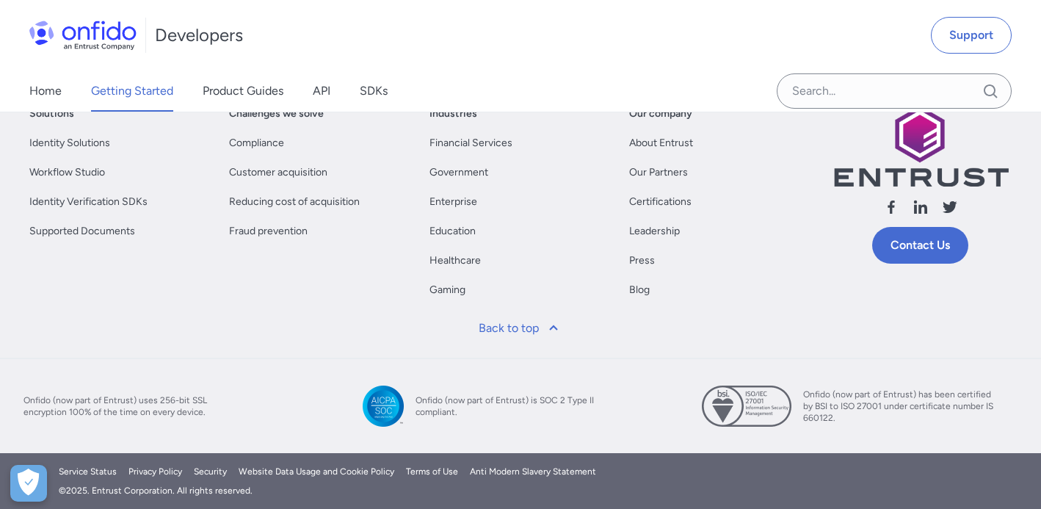  What do you see at coordinates (654, 231) in the screenshot?
I see `a: Leadership` at bounding box center [654, 231].